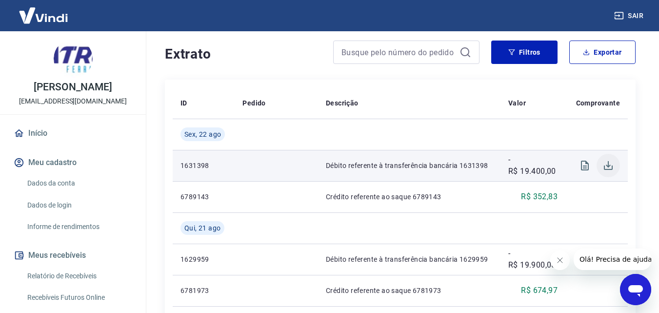 This screenshot has width=659, height=313. What do you see at coordinates (532, 165) in the screenshot?
I see `p: -R$ 19.400,00` at bounding box center [532, 165].